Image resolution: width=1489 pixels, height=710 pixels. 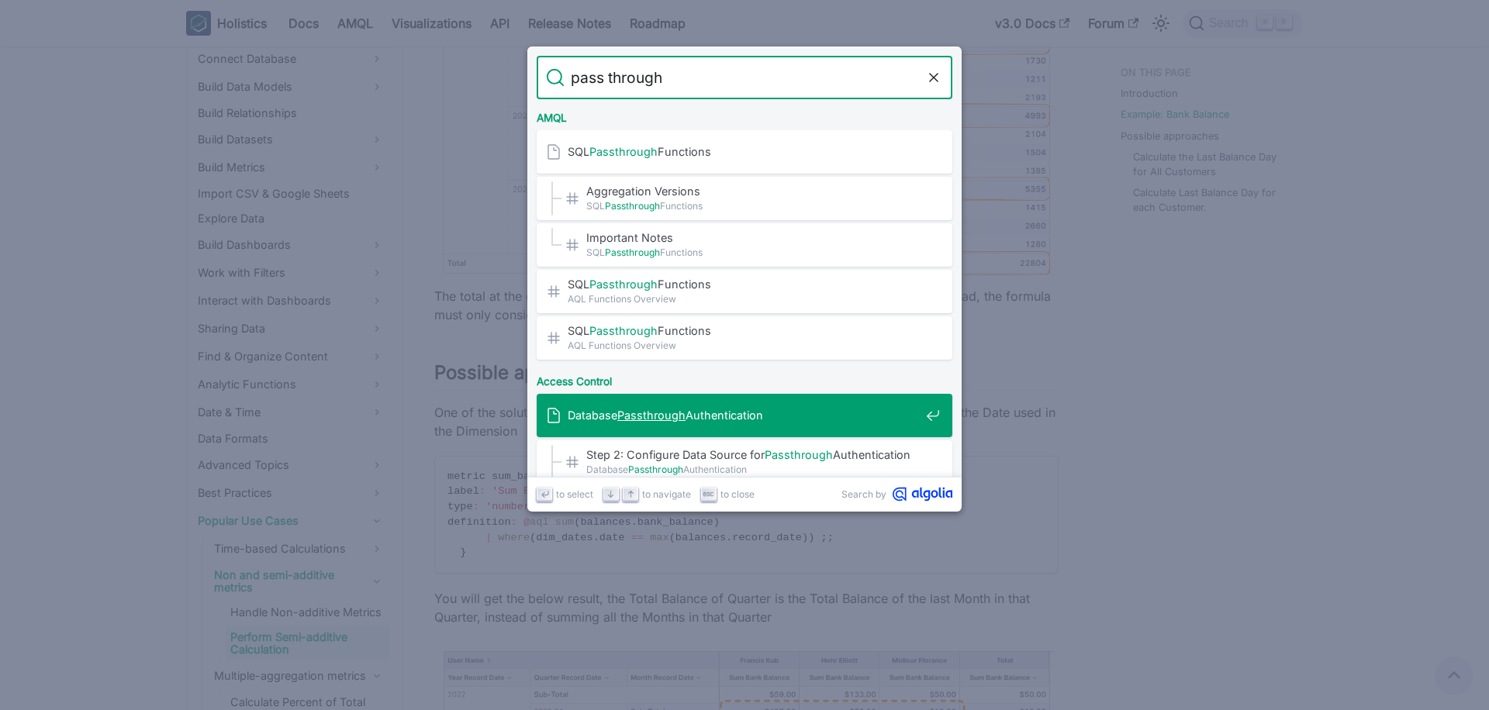 I want to click on a: SQLPassthroughFunctionsAQL Functions Overview, so click(x=744, y=338).